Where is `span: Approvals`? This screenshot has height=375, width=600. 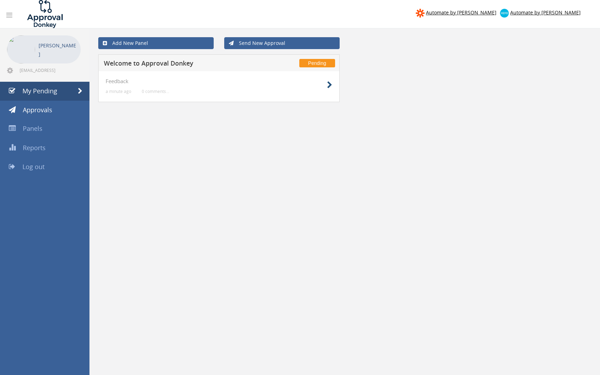
span: Approvals is located at coordinates (38, 110).